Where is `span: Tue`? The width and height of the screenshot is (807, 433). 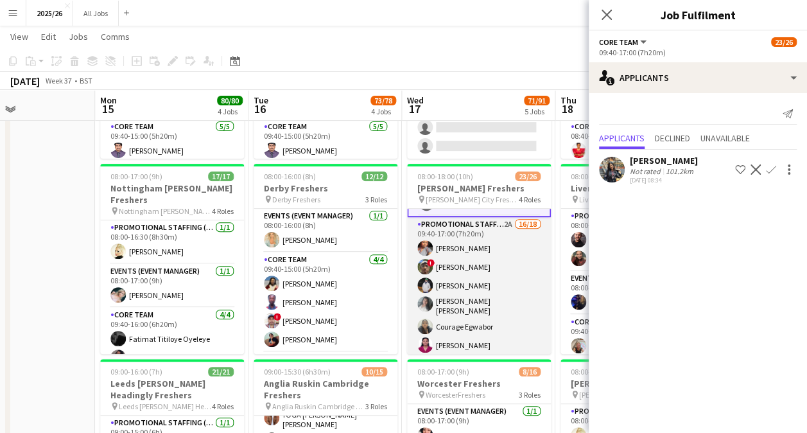
span: Tue is located at coordinates (261, 100).